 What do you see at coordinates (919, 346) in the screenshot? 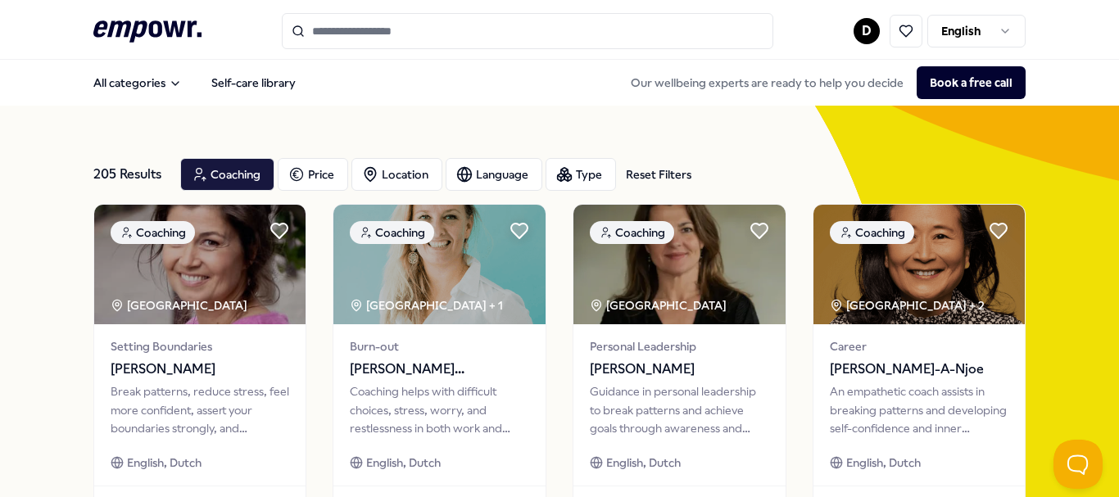
I see `span: Career` at bounding box center [919, 346].